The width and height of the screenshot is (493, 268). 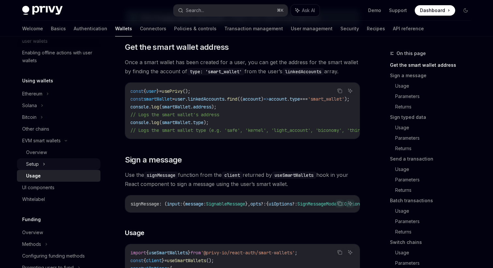 I want to click on a: Sign typed data, so click(x=433, y=117).